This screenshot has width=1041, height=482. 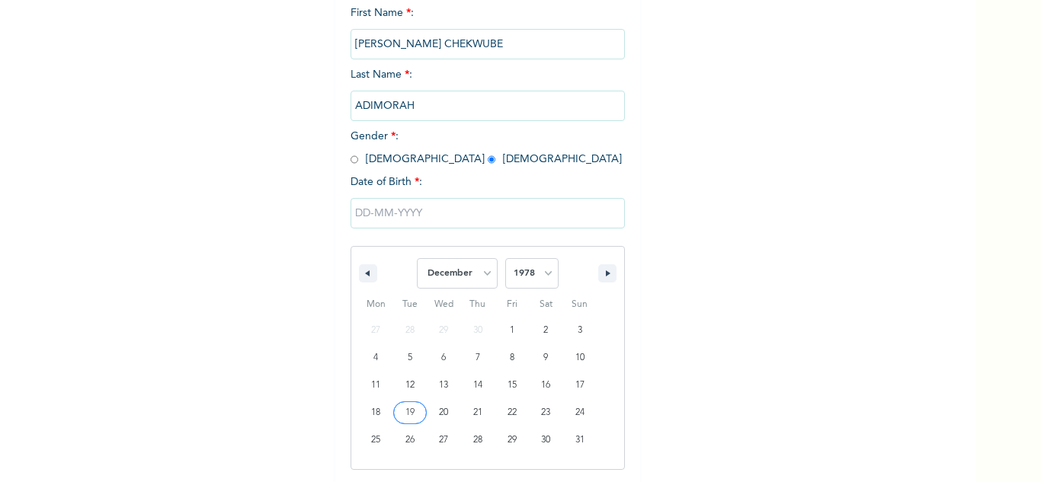 I want to click on span: 18, so click(x=376, y=413).